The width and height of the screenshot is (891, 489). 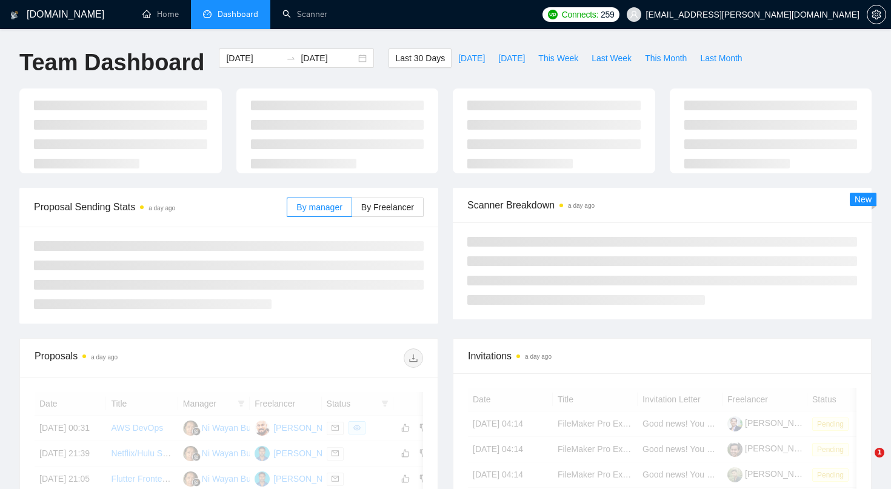 What do you see at coordinates (611, 58) in the screenshot?
I see `button: Last Week` at bounding box center [611, 58].